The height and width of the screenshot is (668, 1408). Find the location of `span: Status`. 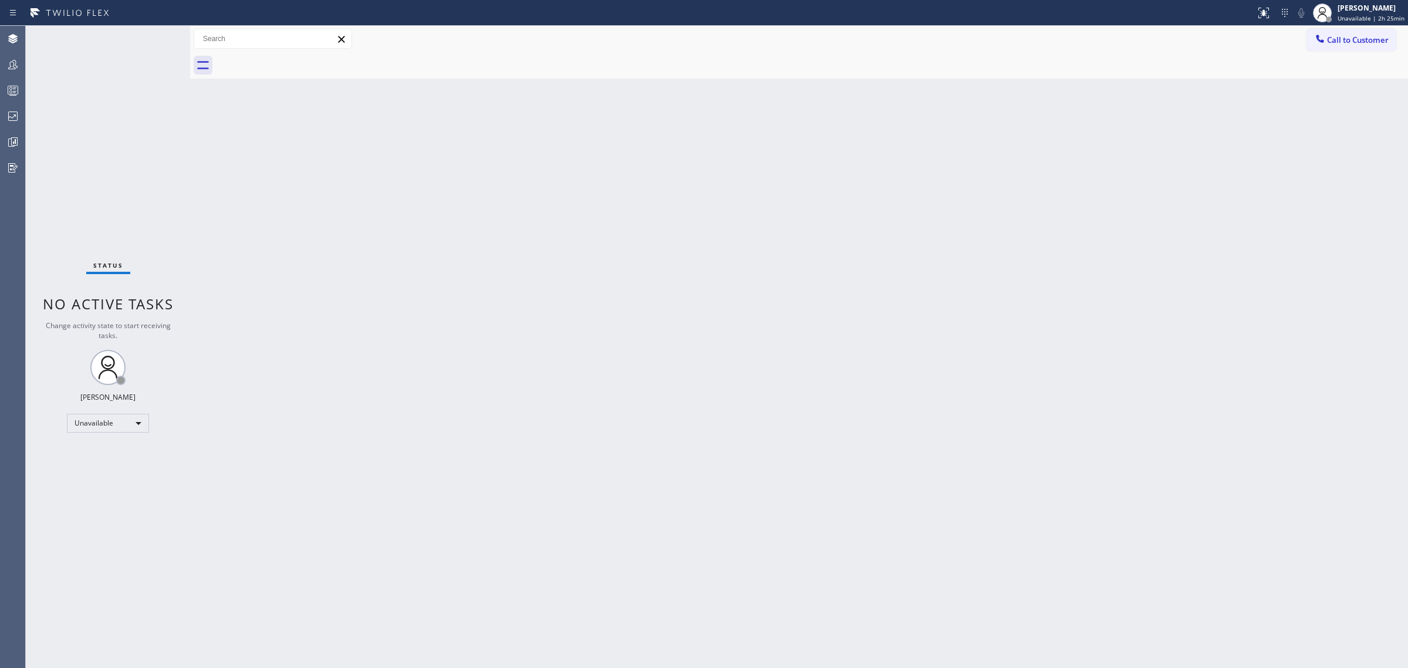

span: Status is located at coordinates (108, 265).